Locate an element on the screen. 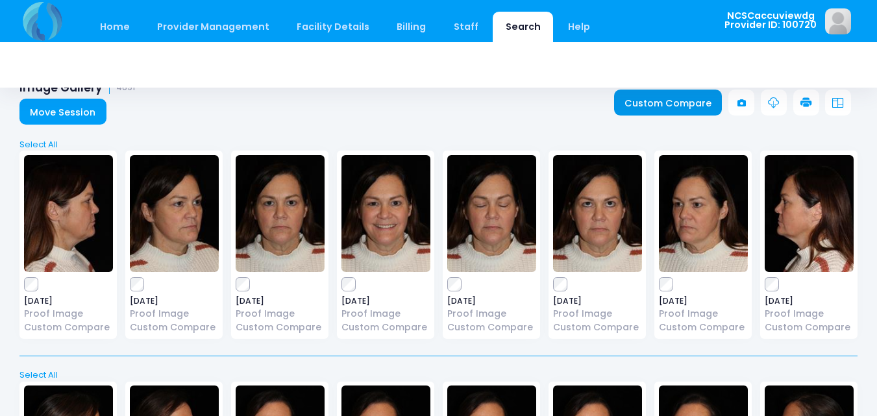  small: 4691 is located at coordinates (125, 88).